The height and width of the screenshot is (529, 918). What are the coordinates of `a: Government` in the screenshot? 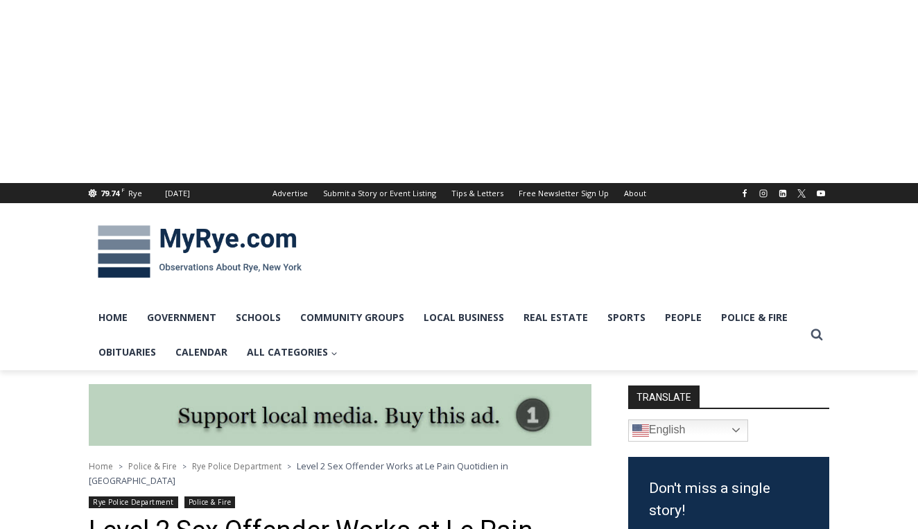 It's located at (182, 317).